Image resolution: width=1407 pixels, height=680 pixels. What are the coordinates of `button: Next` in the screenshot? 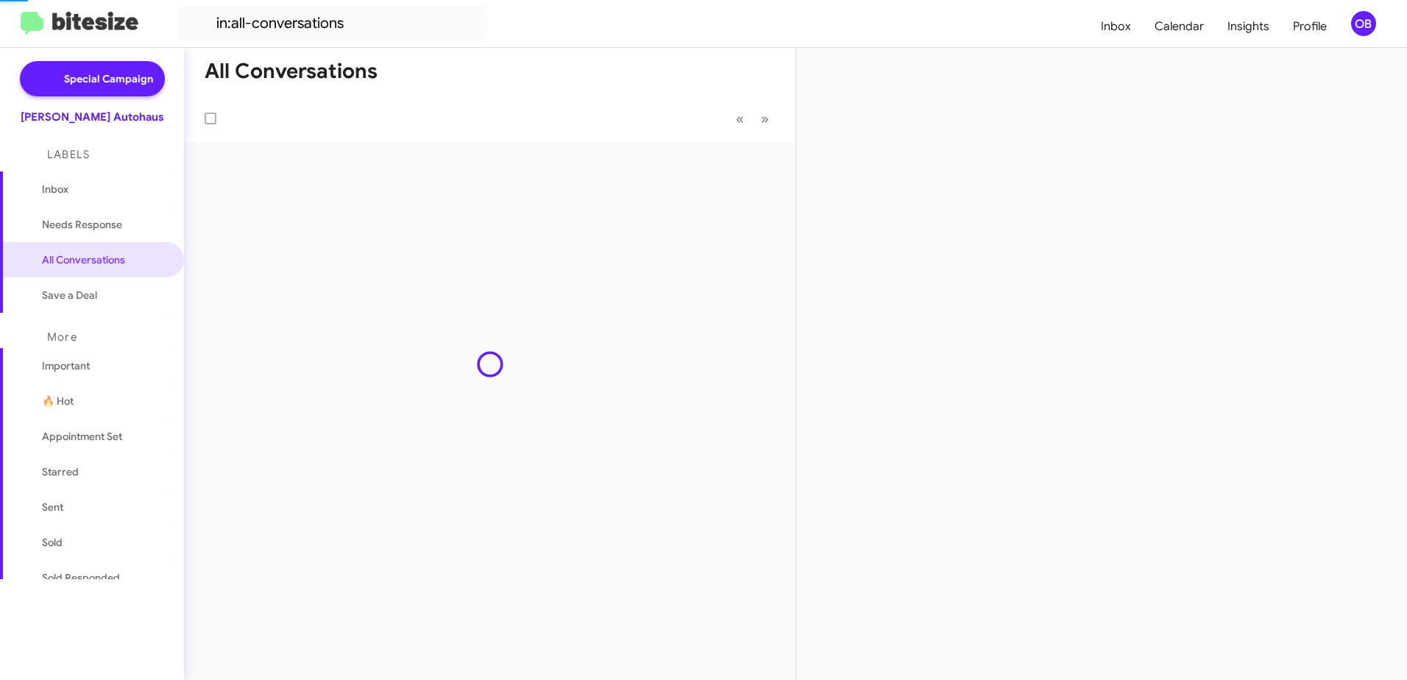 It's located at (765, 119).